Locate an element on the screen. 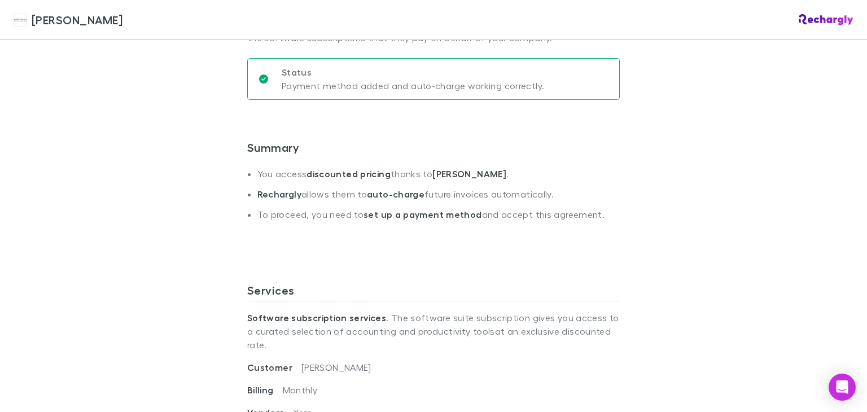  div: Open Intercom Messenger is located at coordinates (842, 387).